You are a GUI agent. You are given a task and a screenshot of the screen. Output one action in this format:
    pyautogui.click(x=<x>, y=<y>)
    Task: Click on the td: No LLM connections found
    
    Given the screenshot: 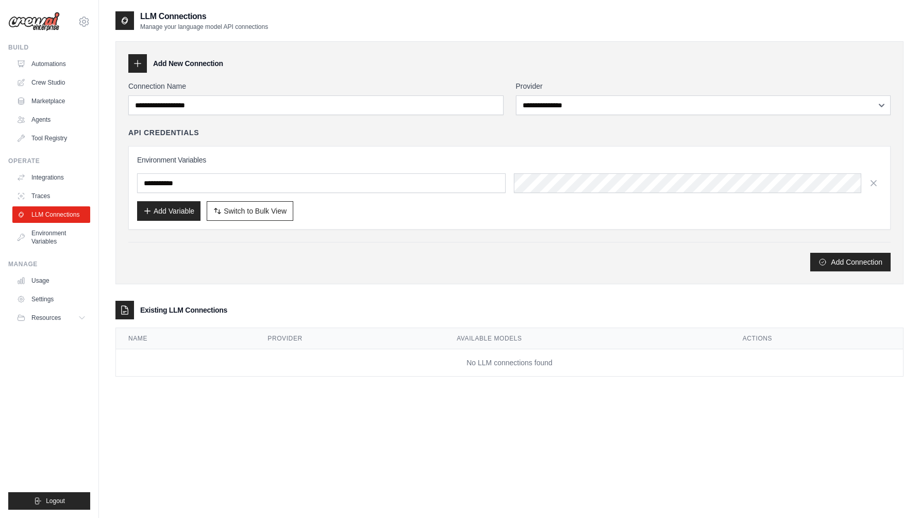 What is the action you would take?
    pyautogui.click(x=509, y=362)
    